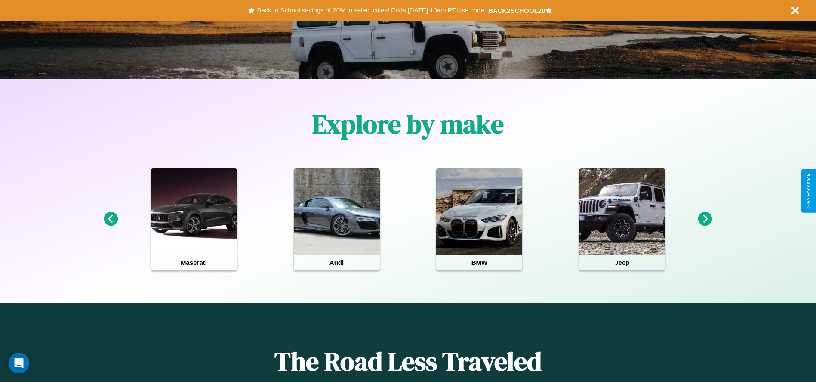  Describe the element at coordinates (337, 262) in the screenshot. I see `h4: Audi` at that location.